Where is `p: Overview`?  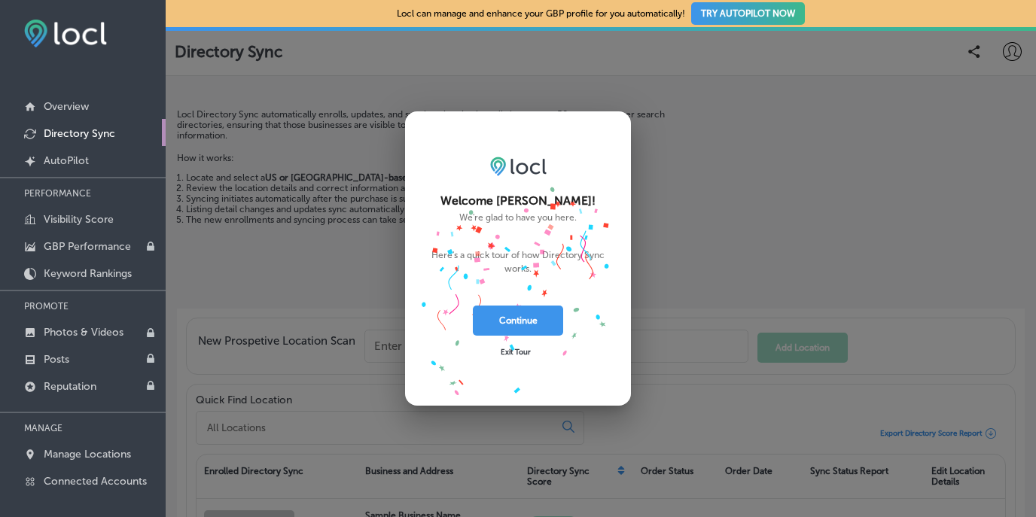 p: Overview is located at coordinates (66, 106).